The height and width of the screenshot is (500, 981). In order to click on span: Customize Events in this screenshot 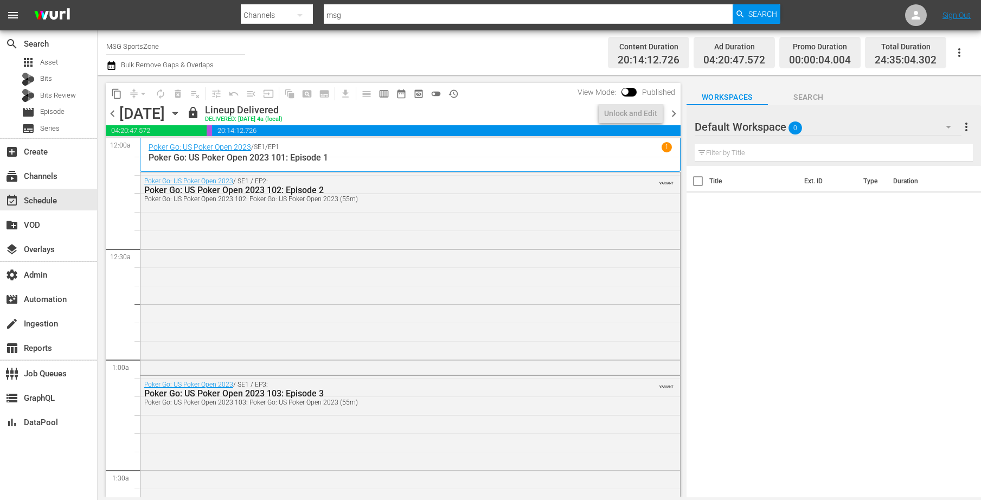, I will do `click(214, 93)`.